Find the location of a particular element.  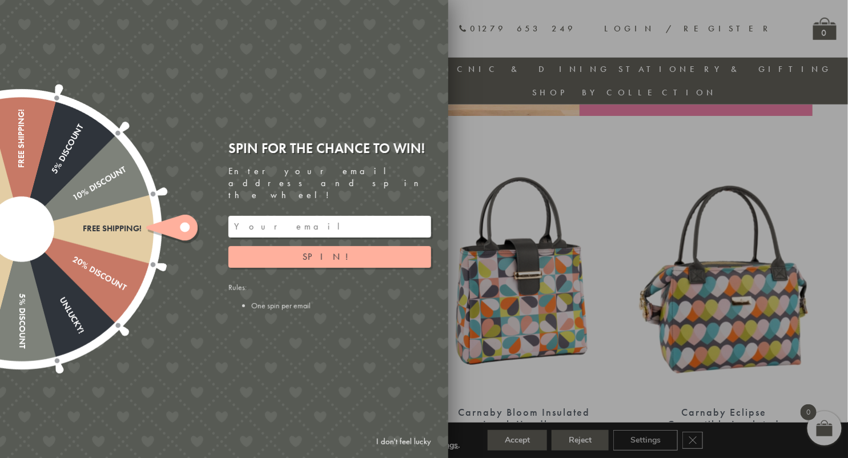

input: Your email is located at coordinates (330, 227).